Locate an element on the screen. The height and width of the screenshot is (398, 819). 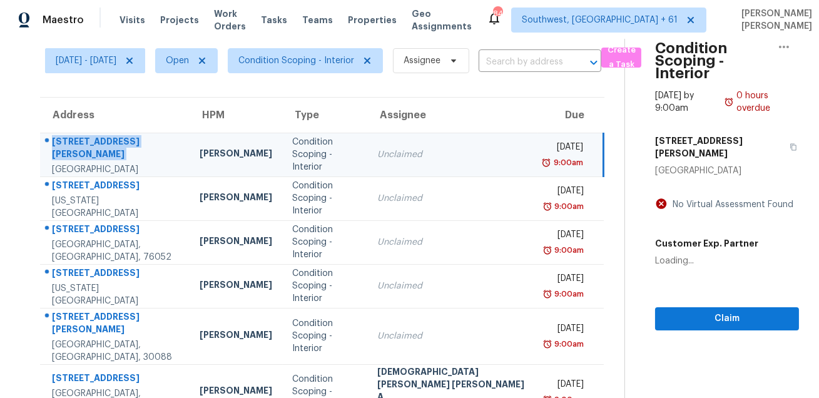
h2: Condition Scoping - Interior is located at coordinates (712, 61).